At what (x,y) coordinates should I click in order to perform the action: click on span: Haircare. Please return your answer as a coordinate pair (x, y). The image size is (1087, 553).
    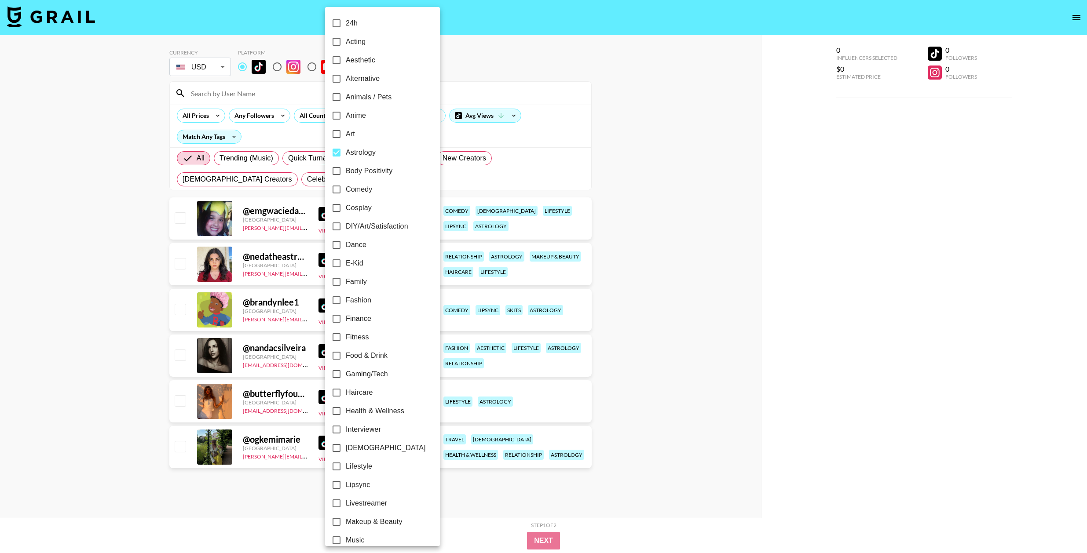
    Looking at the image, I should click on (359, 393).